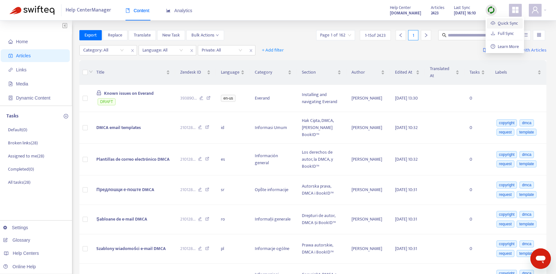 Image resolution: width=556 pixels, height=274 pixels. What do you see at coordinates (518, 72) in the screenshot?
I see `th: Labels` at bounding box center [518, 72].